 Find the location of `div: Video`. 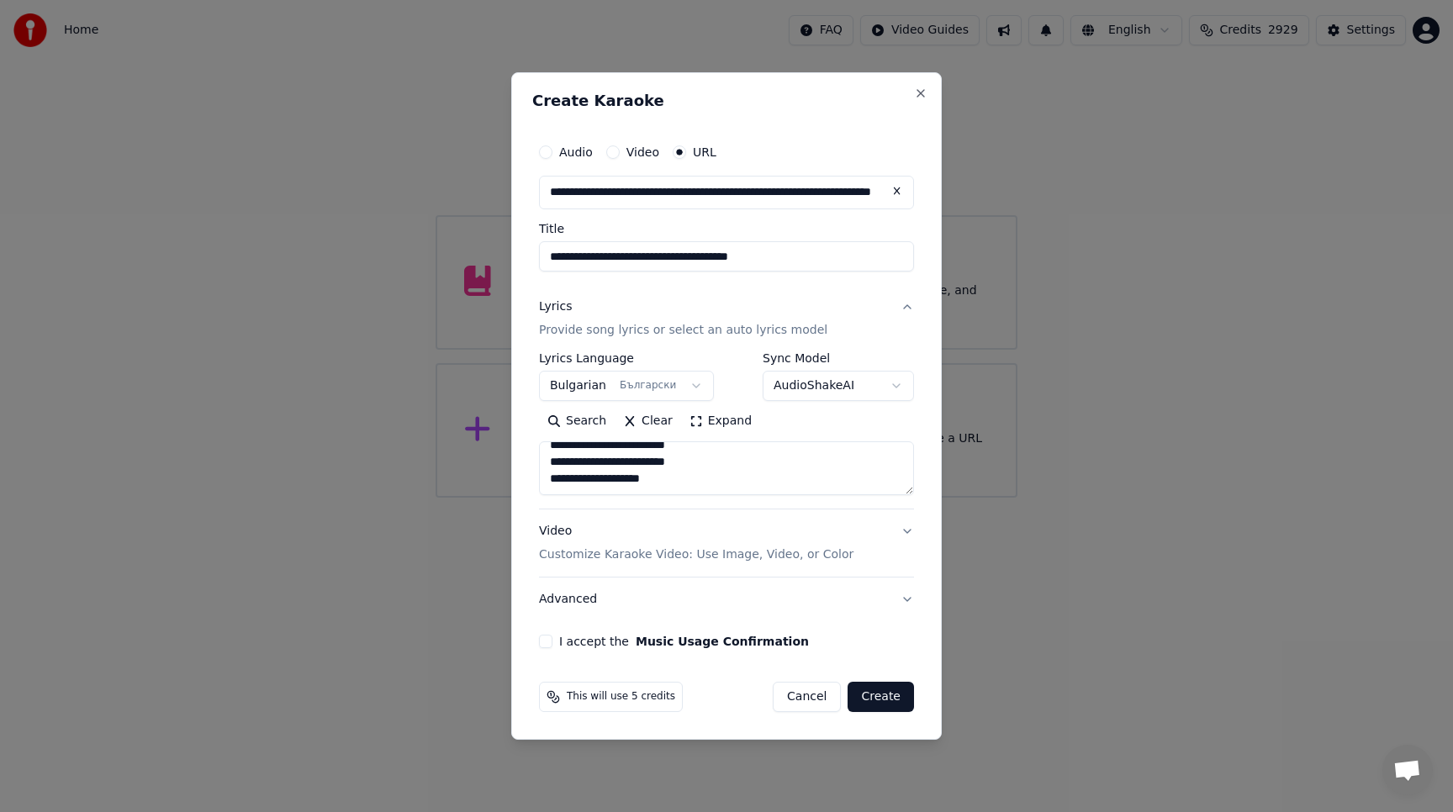

div: Video is located at coordinates (696, 543).